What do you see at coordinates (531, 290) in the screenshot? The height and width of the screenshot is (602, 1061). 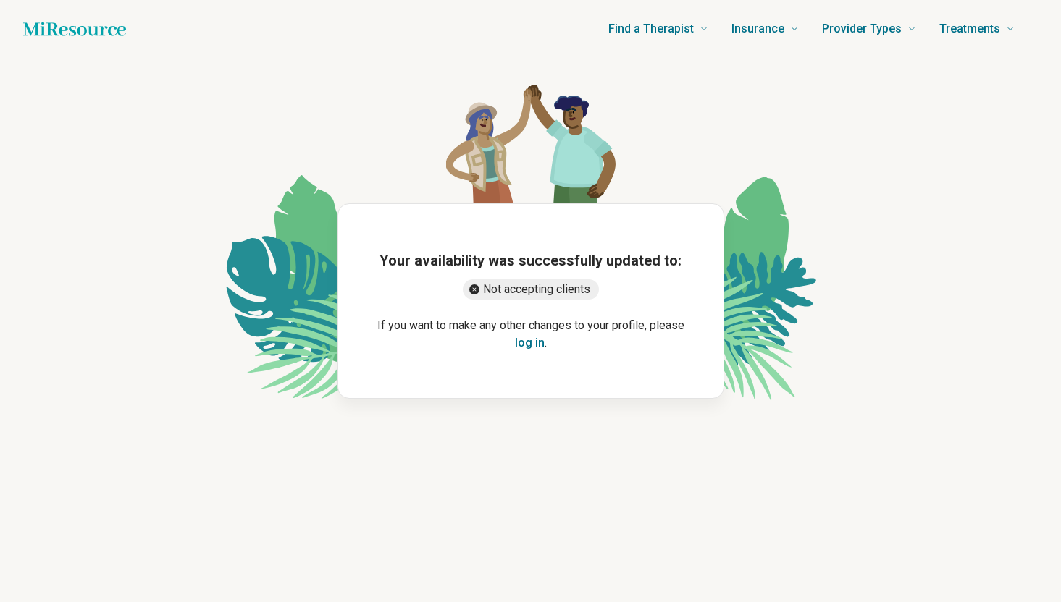 I see `div: Not accepting clients` at bounding box center [531, 290].